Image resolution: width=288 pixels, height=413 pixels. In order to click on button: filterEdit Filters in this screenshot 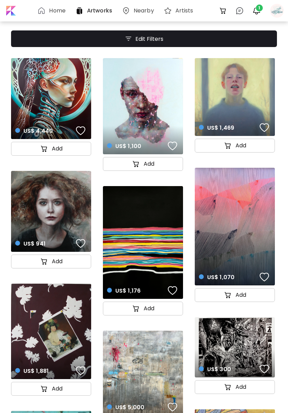, I will do `click(144, 39)`.